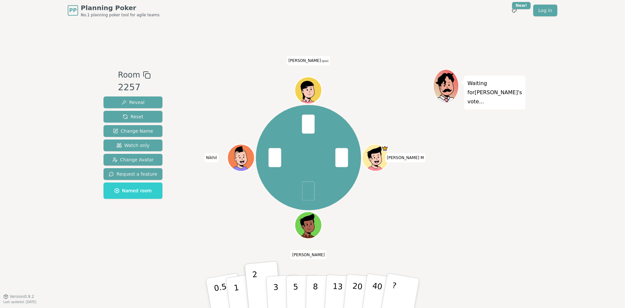  I want to click on span: Planning Poker, so click(120, 8).